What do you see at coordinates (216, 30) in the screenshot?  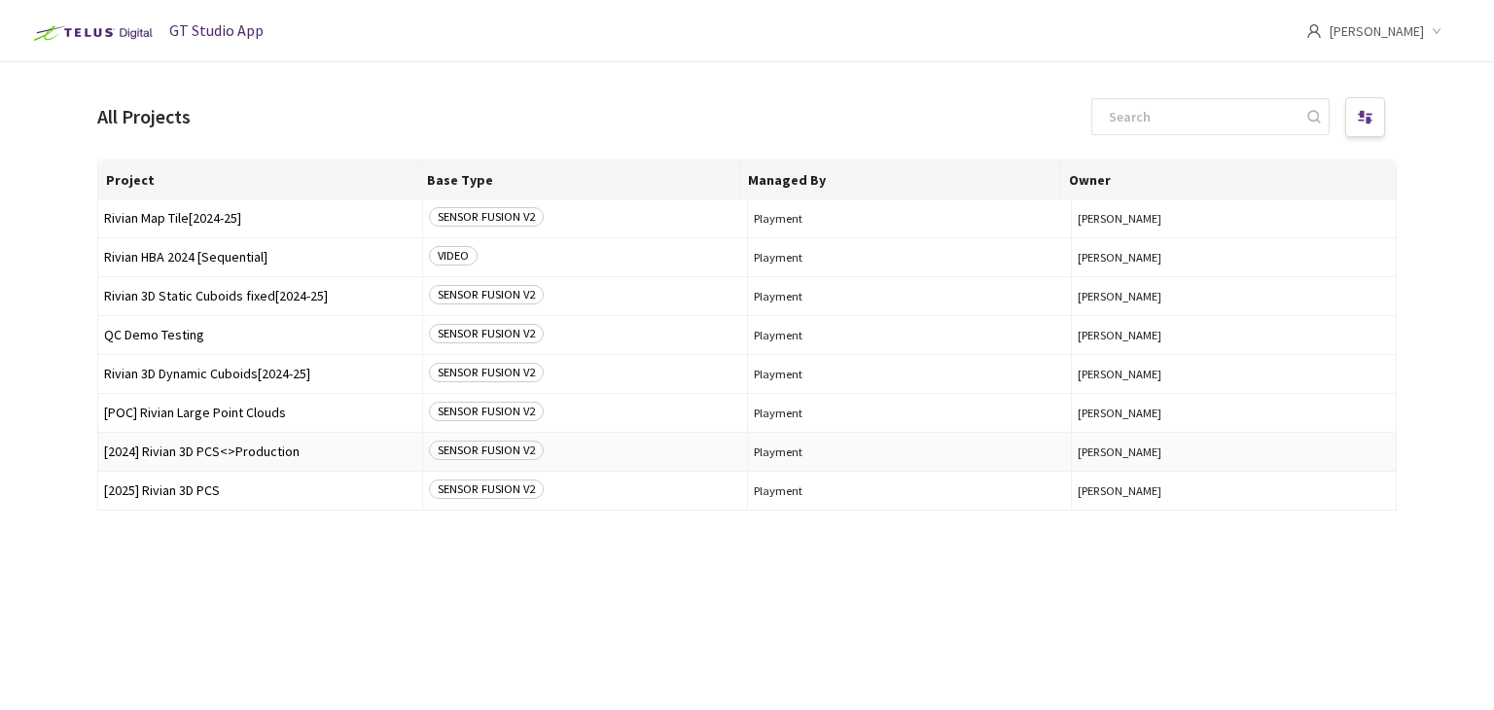 I see `span: GT Studio App` at bounding box center [216, 30].